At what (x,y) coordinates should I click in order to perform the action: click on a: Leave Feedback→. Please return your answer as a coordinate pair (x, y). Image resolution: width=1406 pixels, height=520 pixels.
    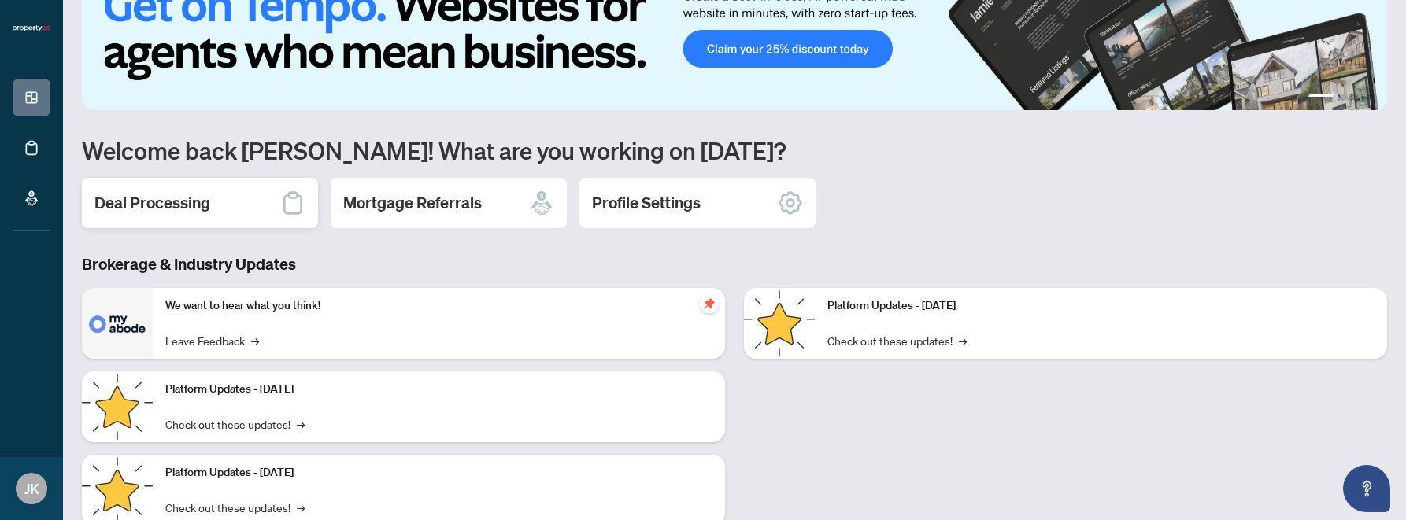
    Looking at the image, I should click on (212, 341).